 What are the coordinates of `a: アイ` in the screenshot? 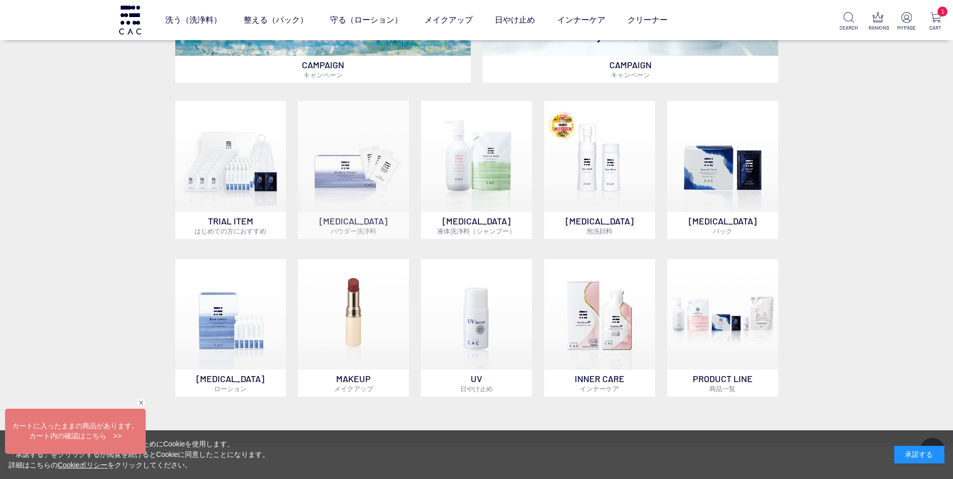 It's located at (383, 43).